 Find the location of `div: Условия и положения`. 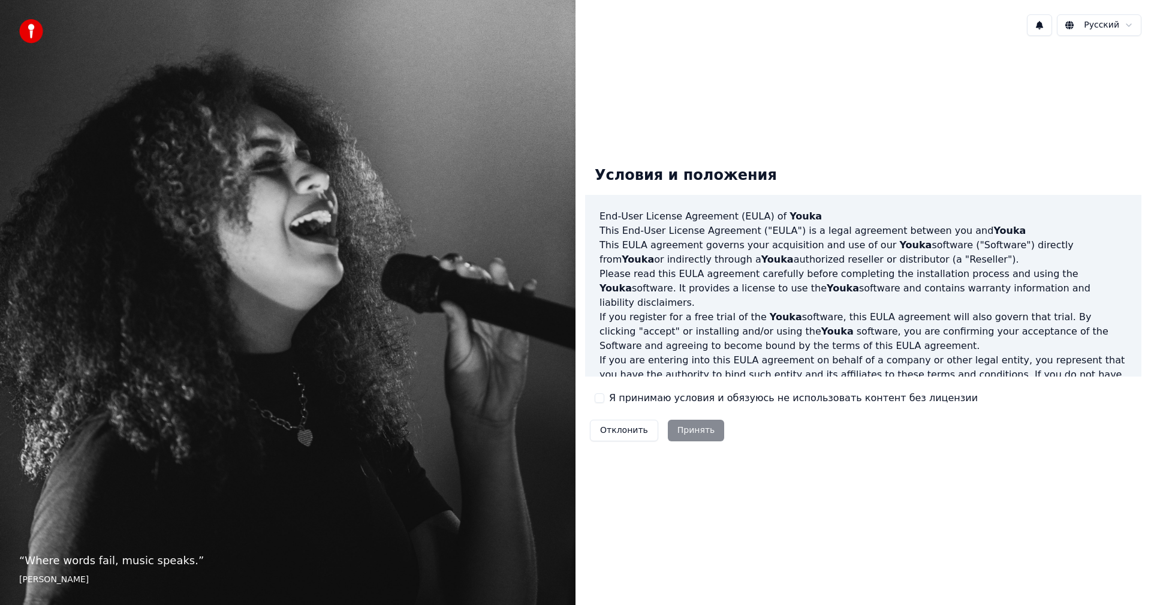

div: Условия и положения is located at coordinates (686, 176).